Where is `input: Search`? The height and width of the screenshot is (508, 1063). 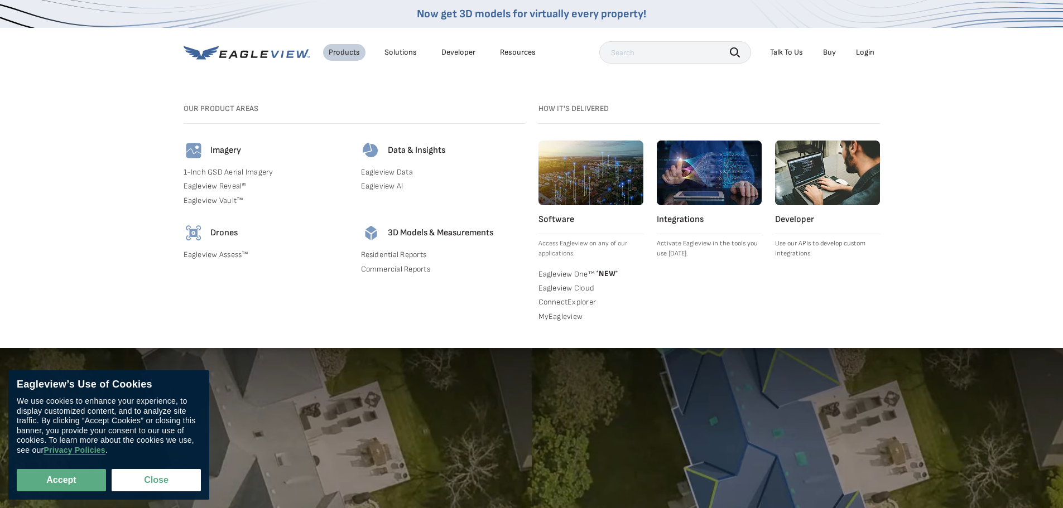
input: Search is located at coordinates (675, 52).